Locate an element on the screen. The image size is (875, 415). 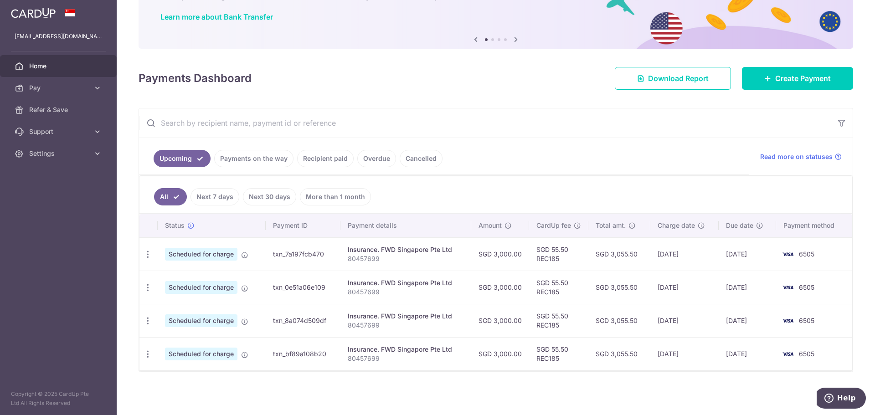
td: txn_7a197fcb470 is located at coordinates (303, 254).